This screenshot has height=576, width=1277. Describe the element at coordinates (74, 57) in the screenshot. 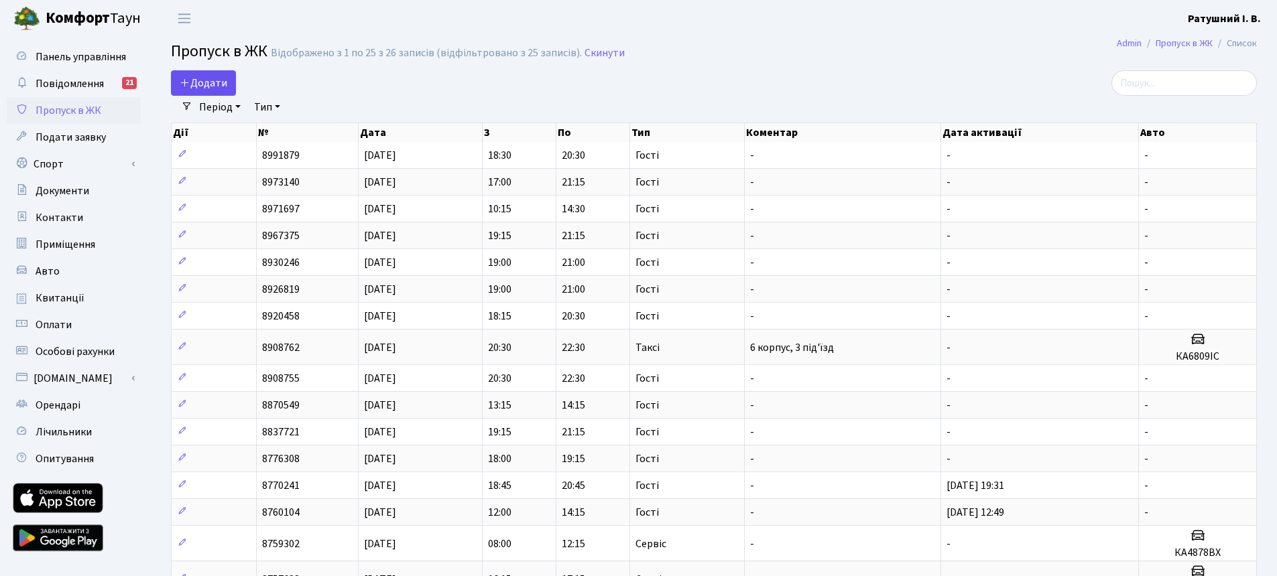

I see `a: Панель управління` at that location.